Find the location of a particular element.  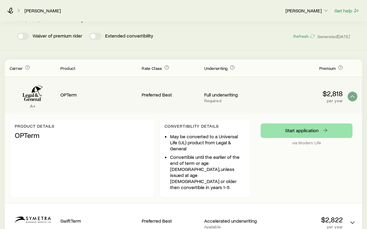

p: Extended convertibility is located at coordinates (129, 36).